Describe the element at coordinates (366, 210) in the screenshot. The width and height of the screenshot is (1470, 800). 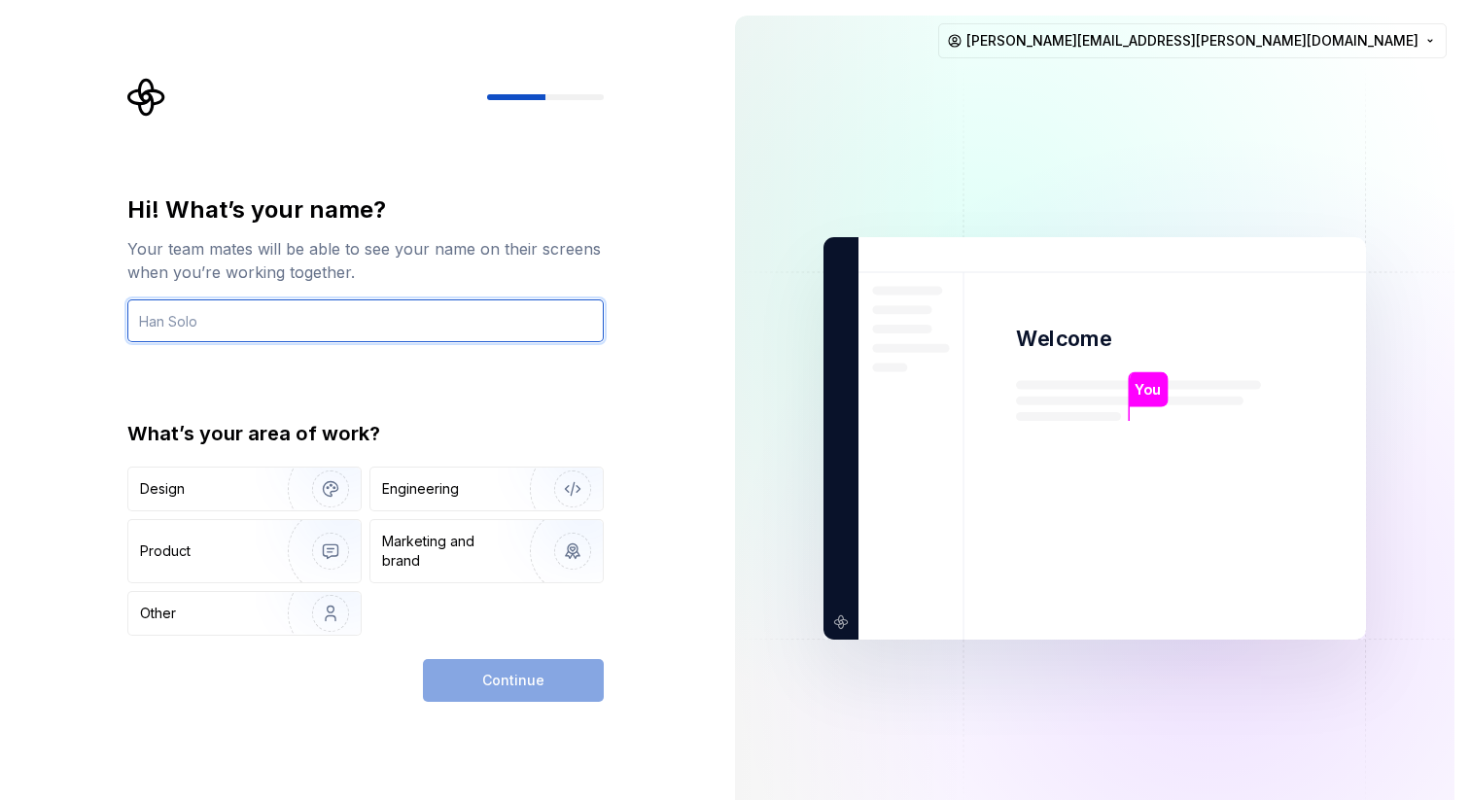
I see `div: Hi! What’s your name?` at that location.